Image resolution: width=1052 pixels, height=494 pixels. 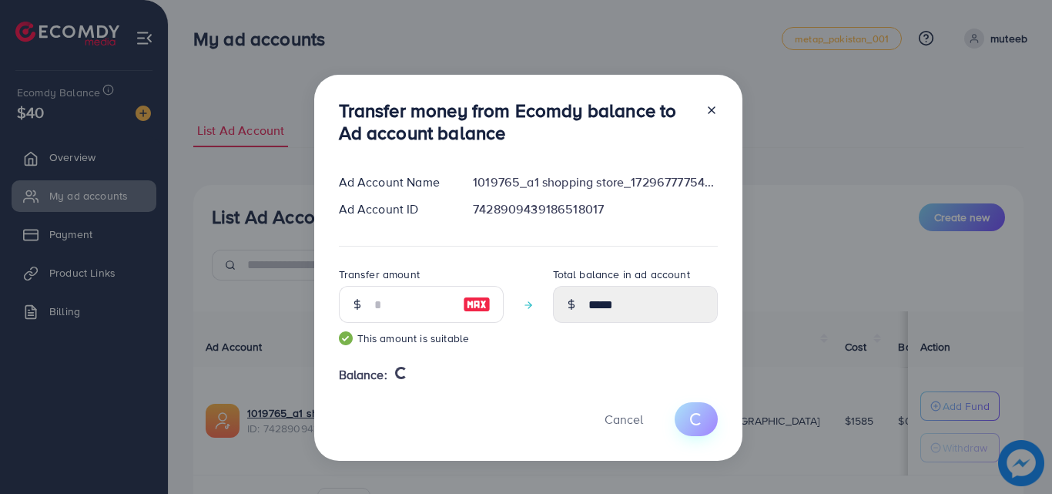 What do you see at coordinates (594, 182) in the screenshot?
I see `div: 1019765_a1 shopping store_1729677775424` at bounding box center [594, 182].